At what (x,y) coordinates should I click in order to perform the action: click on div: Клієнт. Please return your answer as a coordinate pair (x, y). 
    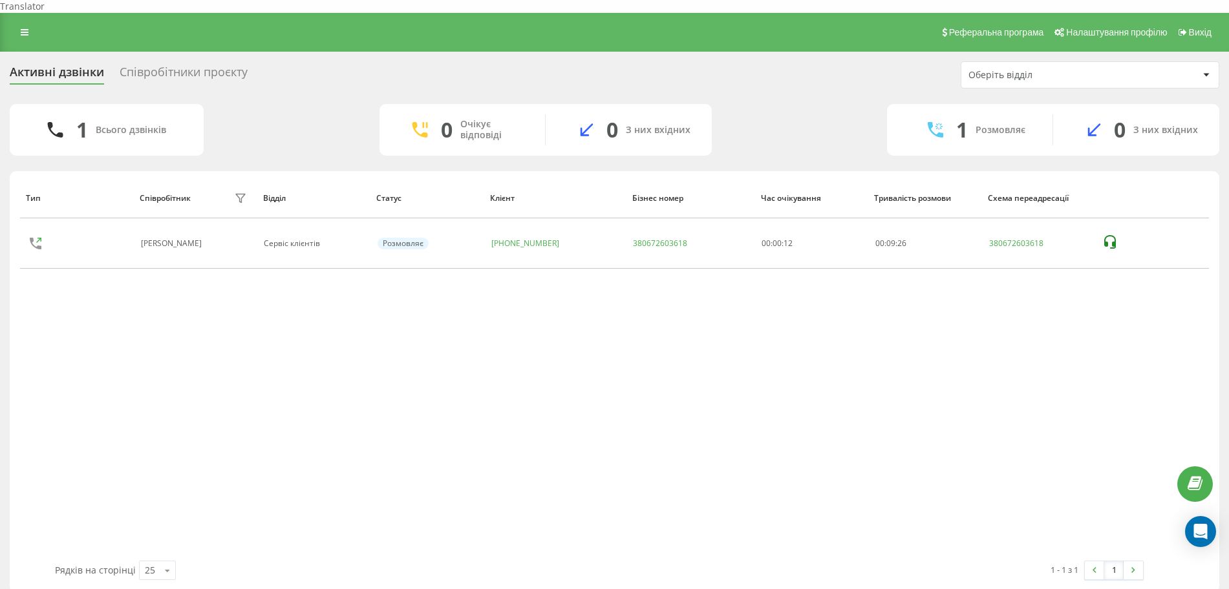
    Looking at the image, I should click on (555, 198).